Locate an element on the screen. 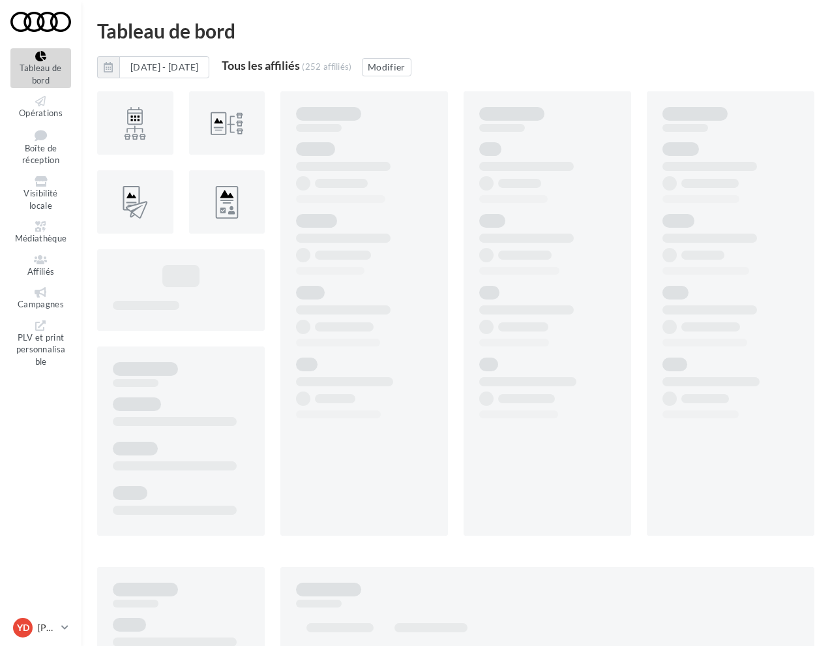 Image resolution: width=830 pixels, height=646 pixels. a: Médiathèque is located at coordinates (40, 232).